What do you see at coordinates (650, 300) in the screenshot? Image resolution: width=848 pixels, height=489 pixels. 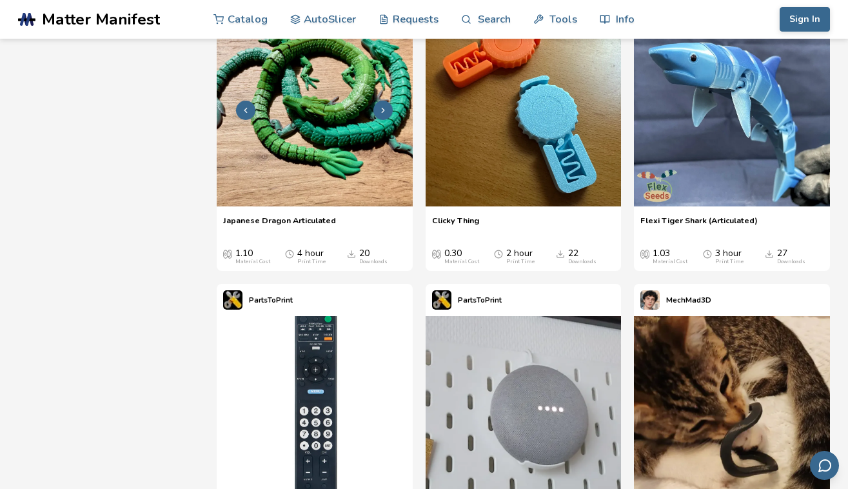 I see `img: MechMad3D's profile` at bounding box center [650, 300].